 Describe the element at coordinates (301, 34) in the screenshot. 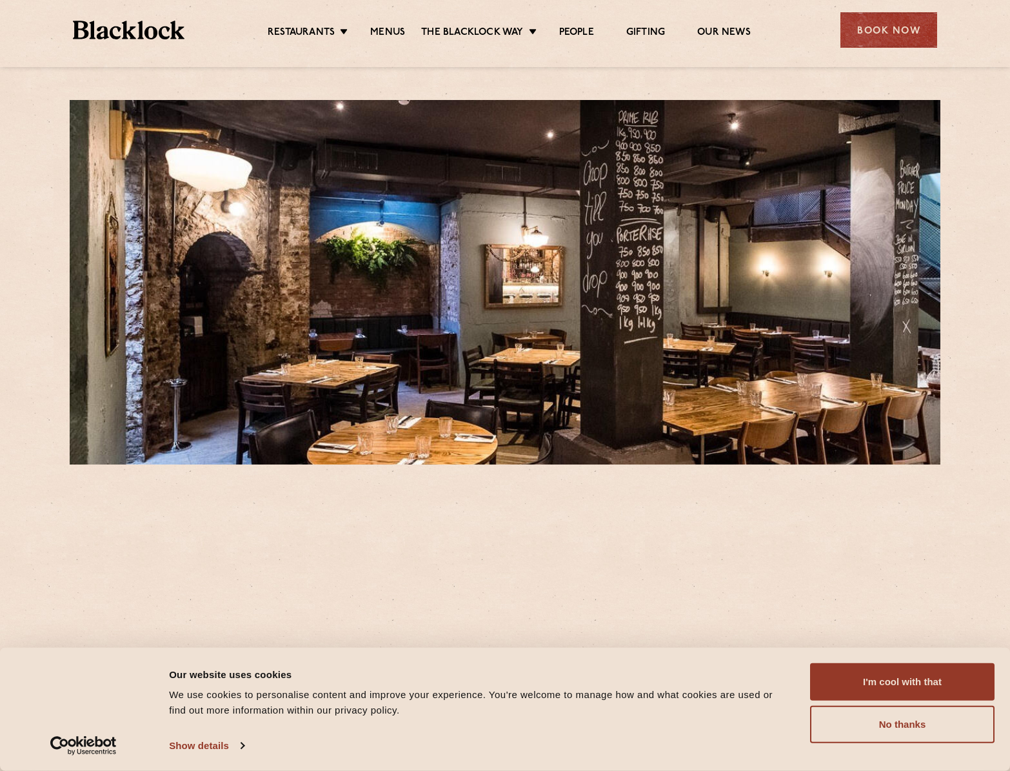

I see `a: Restaurants` at that location.